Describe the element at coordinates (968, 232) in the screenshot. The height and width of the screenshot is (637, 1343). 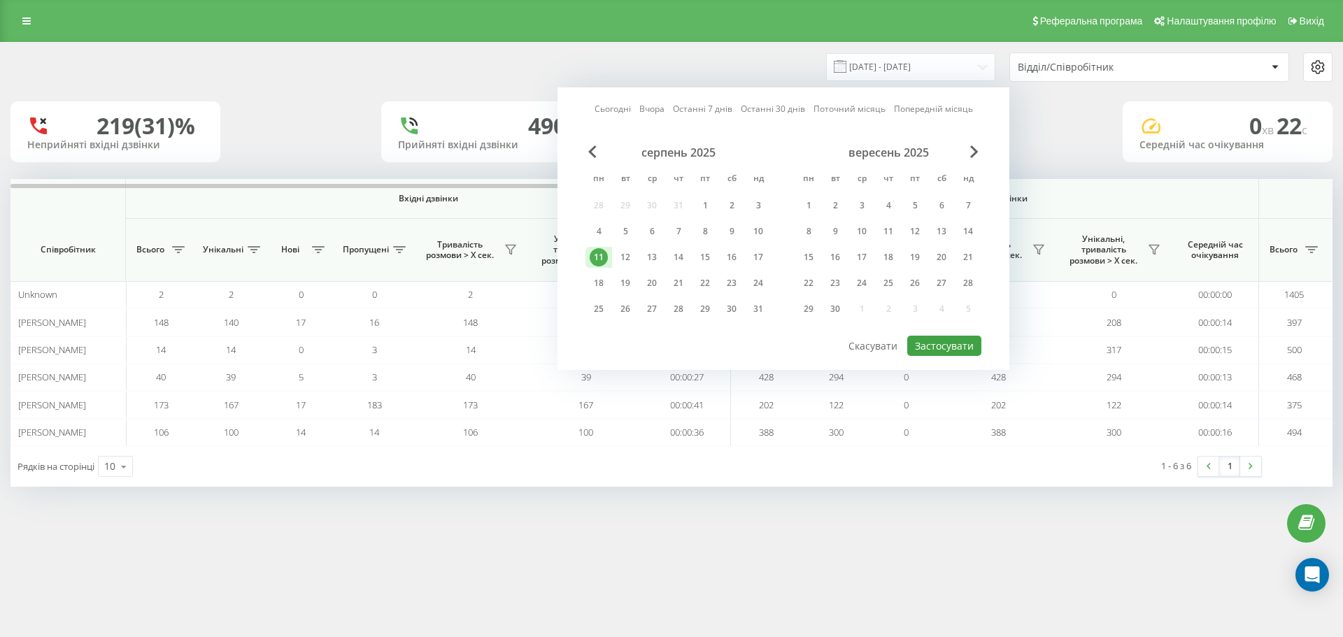
I see `div: нд 14 вер 2025 р.` at that location.